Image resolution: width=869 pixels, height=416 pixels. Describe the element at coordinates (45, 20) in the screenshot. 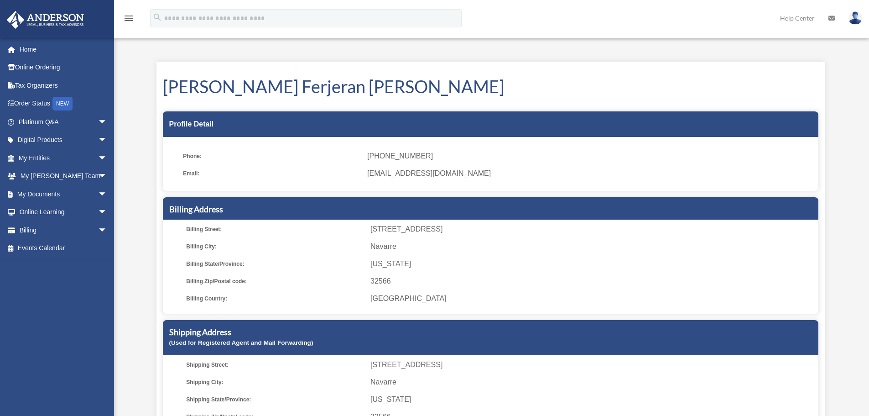

I see `img: Anderson Advisors Platinum Portal` at that location.